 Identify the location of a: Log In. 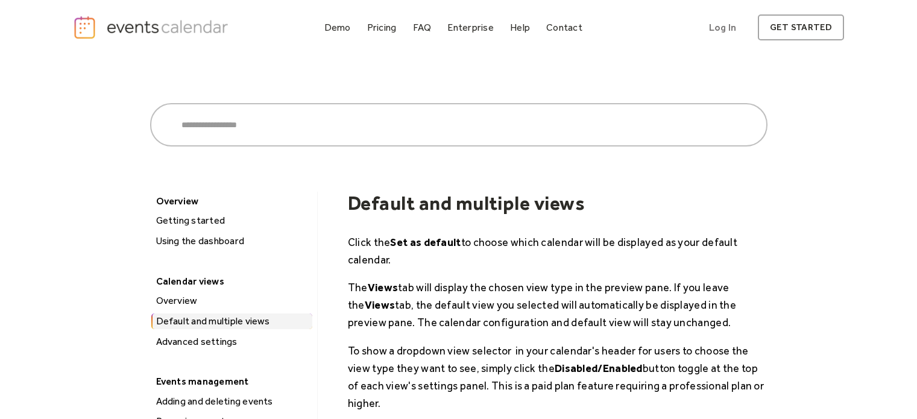
(723, 27).